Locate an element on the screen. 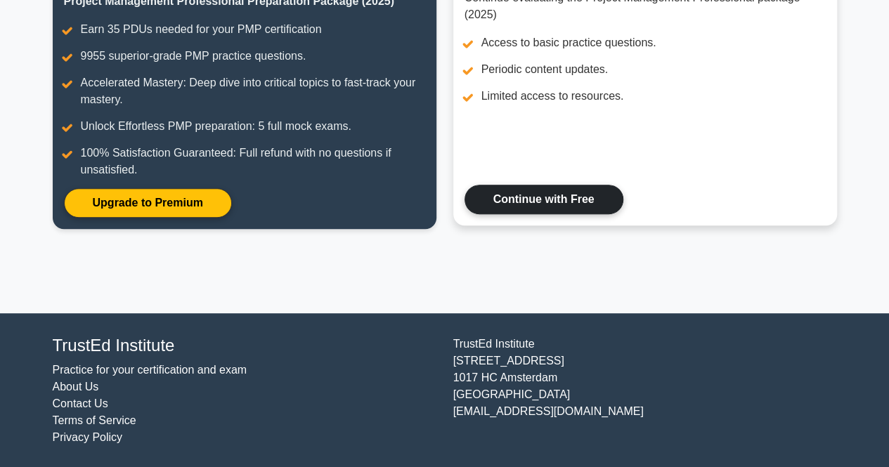 This screenshot has width=889, height=467. a: Practice for your certification and exam is located at coordinates (150, 370).